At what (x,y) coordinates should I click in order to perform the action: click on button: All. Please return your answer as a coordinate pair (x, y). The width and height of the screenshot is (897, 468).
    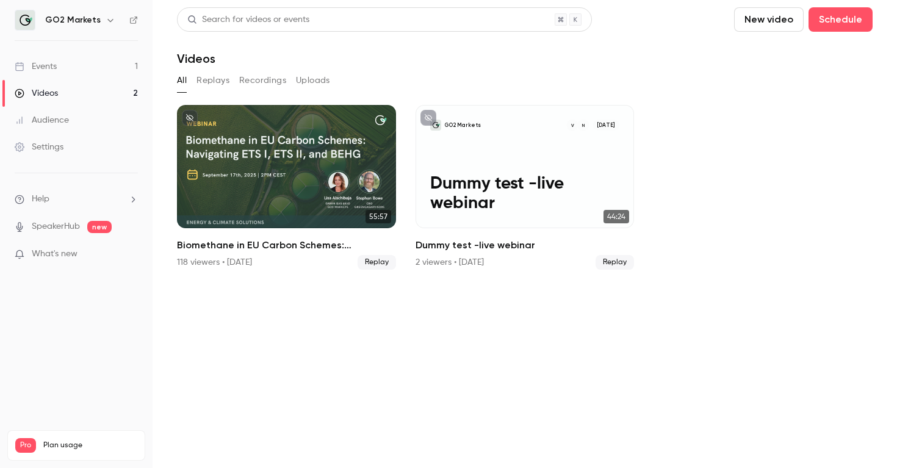
    Looking at the image, I should click on (182, 81).